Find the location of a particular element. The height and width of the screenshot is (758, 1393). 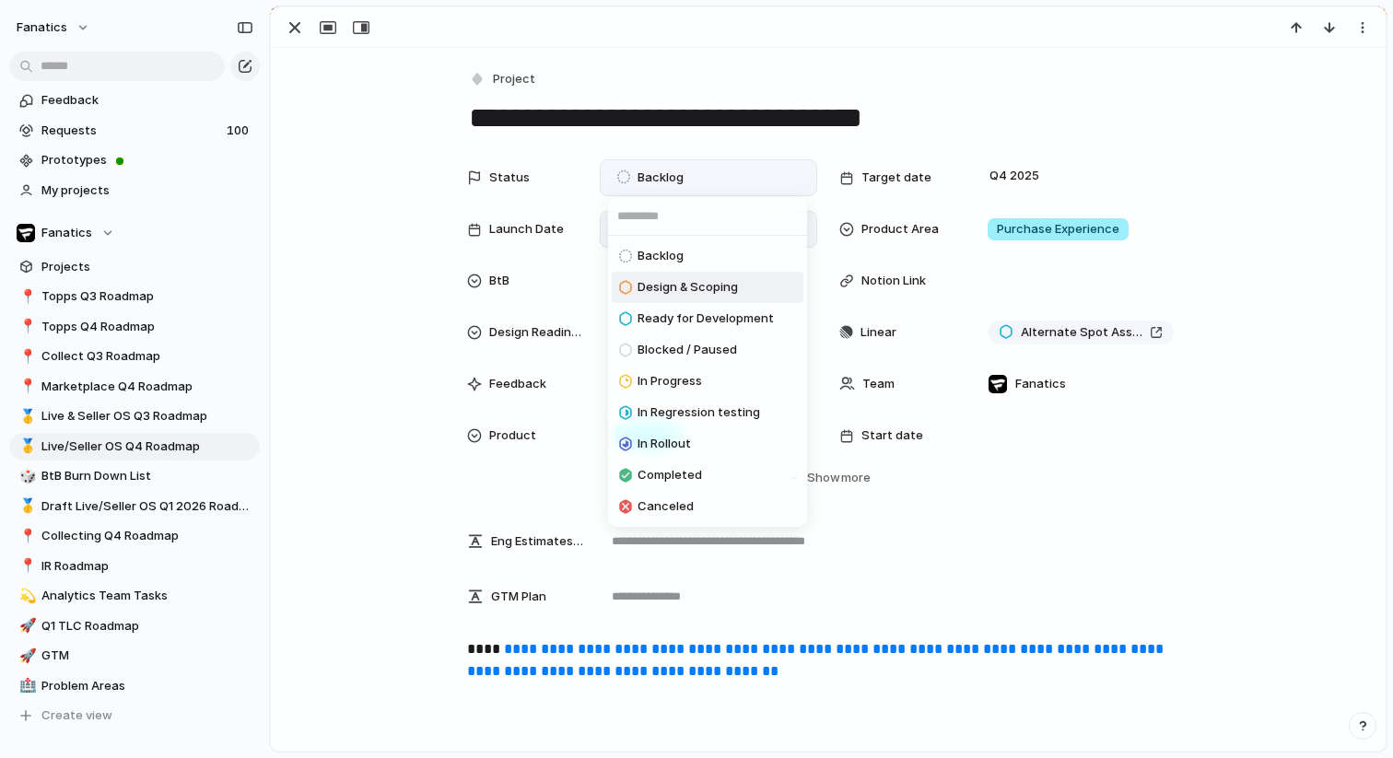

span: Canceled is located at coordinates (665, 507).